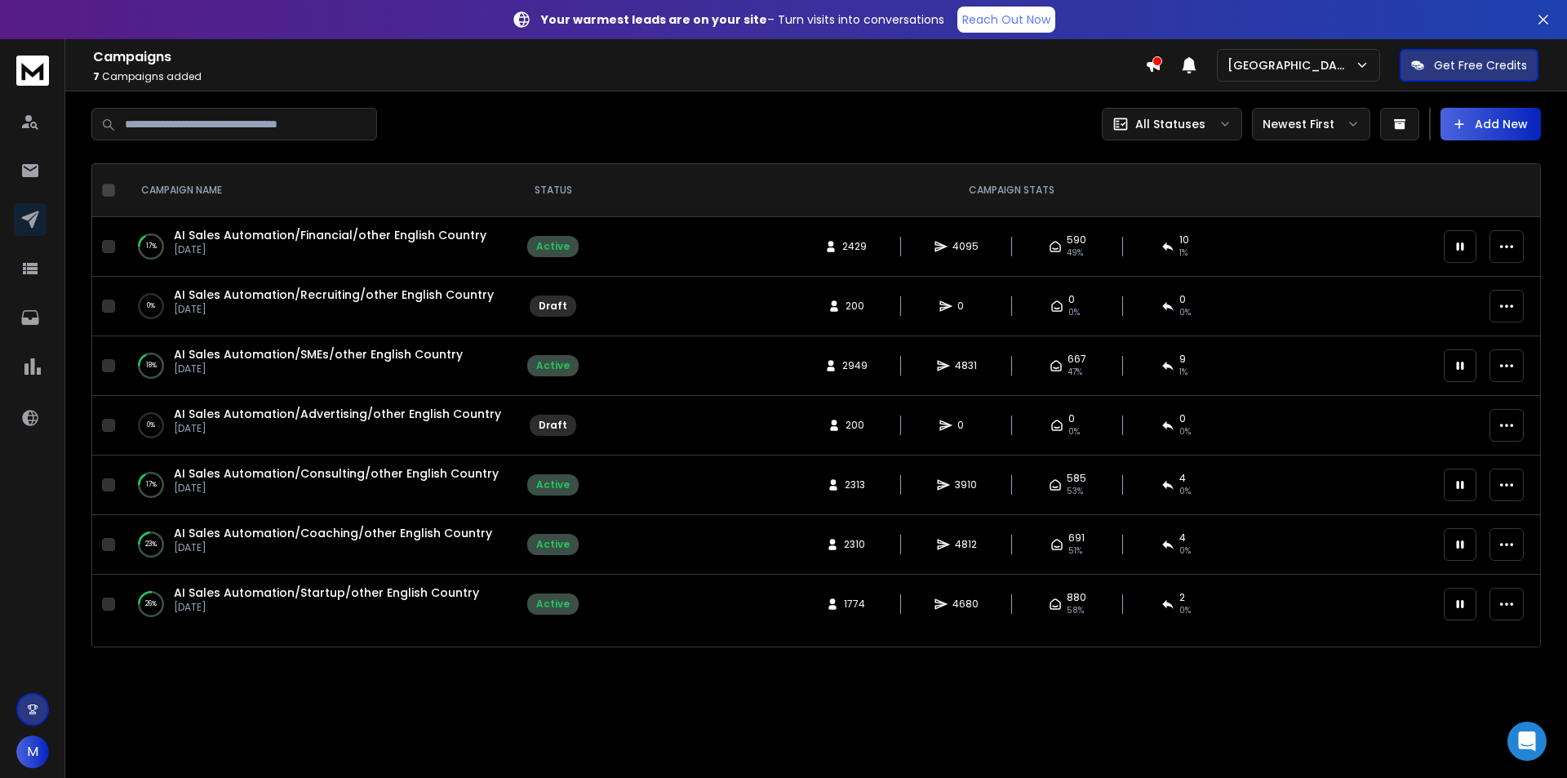  I want to click on span: 590, so click(1076, 240).